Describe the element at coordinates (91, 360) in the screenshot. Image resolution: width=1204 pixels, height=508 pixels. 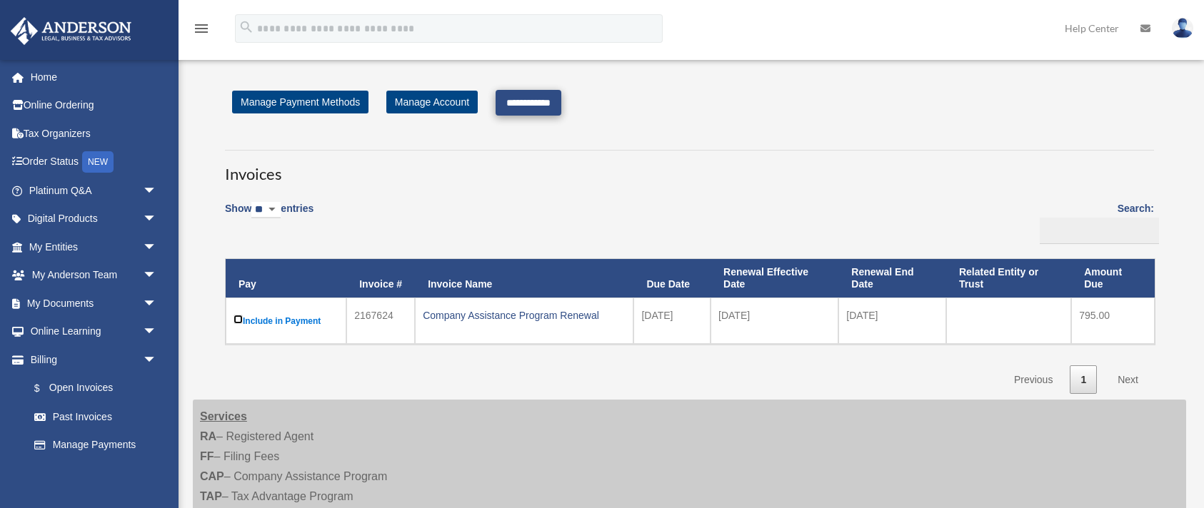
I see `a: Billingarrow_drop_down` at that location.